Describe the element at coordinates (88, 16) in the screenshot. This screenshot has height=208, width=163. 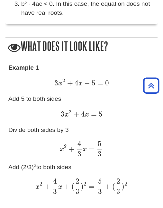
I see `li: b² - 4ac < 0. In this case, the equation does not have real roots.` at that location.